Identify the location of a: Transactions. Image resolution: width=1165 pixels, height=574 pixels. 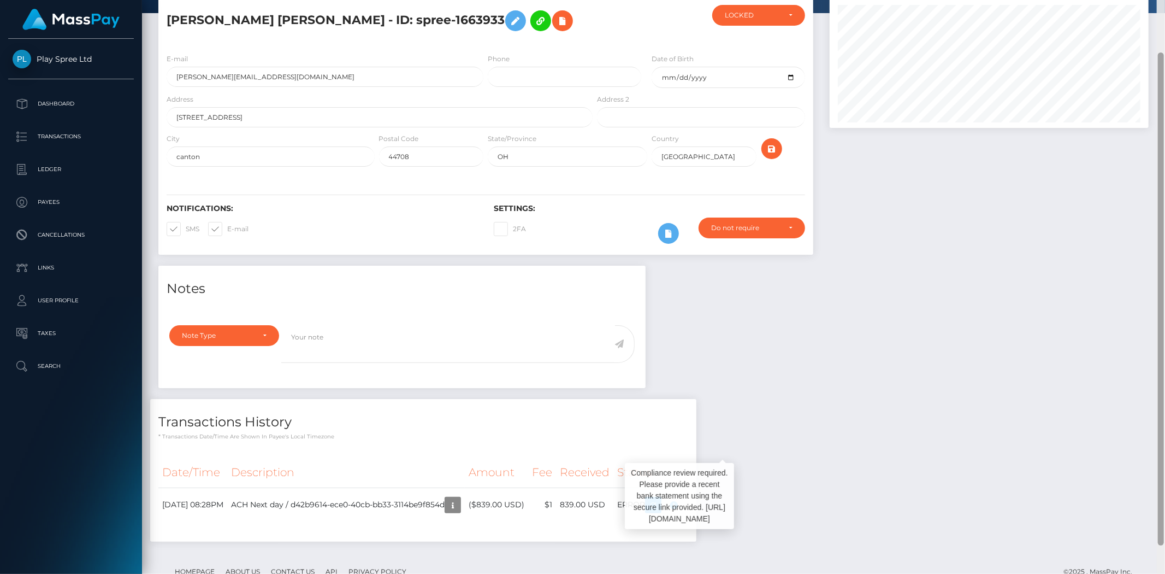
(71, 137).